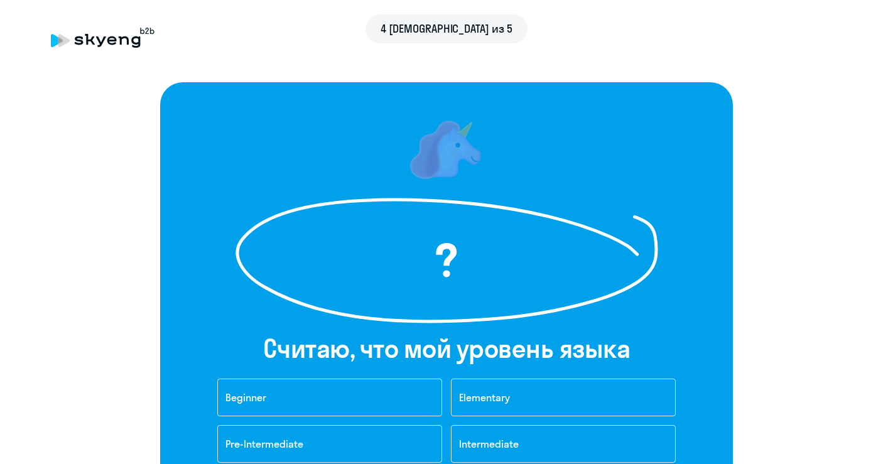 The height and width of the screenshot is (464, 893). Describe the element at coordinates (246, 398) in the screenshot. I see `span: Beginner` at that location.